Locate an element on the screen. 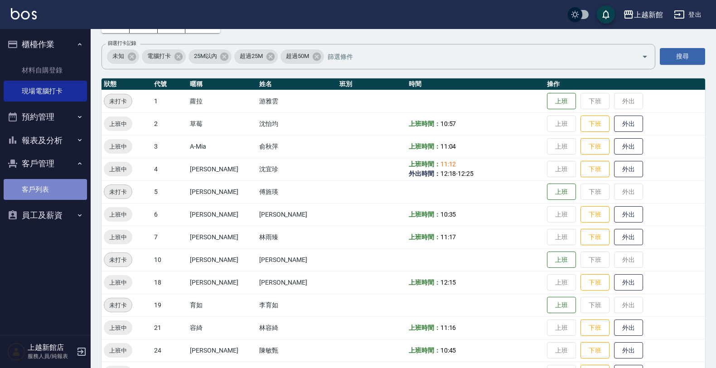 This screenshot has height=368, width=716. td: 24 is located at coordinates (169, 350).